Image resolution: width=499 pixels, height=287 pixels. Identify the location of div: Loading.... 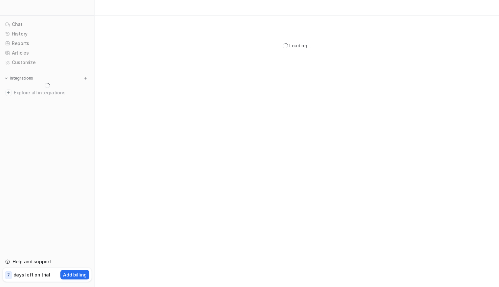
(300, 45).